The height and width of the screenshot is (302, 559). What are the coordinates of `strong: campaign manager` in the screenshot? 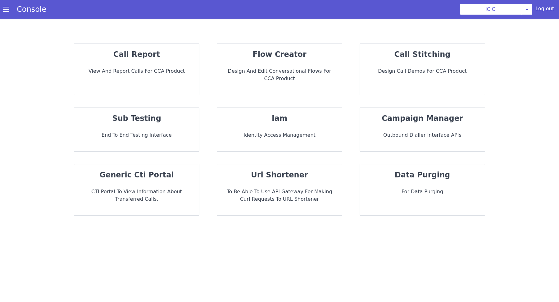 It's located at (422, 118).